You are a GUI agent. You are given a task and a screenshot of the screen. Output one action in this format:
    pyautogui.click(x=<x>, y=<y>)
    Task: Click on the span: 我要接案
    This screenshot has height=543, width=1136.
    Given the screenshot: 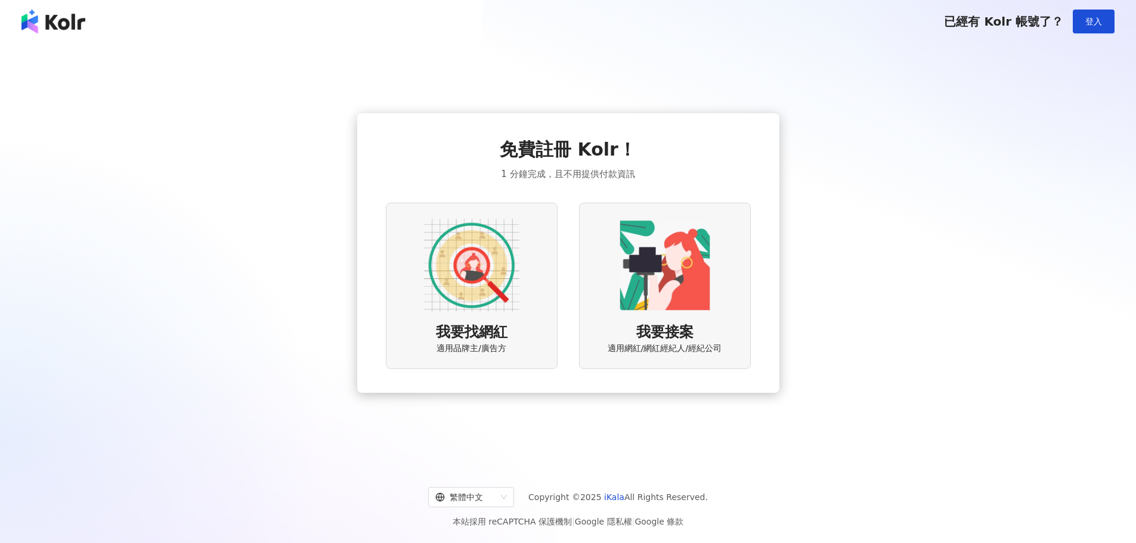 What is the action you would take?
    pyautogui.click(x=665, y=333)
    